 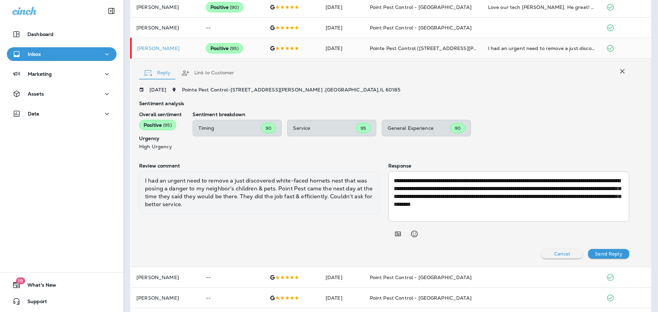 I want to click on p: Cancel, so click(x=562, y=254).